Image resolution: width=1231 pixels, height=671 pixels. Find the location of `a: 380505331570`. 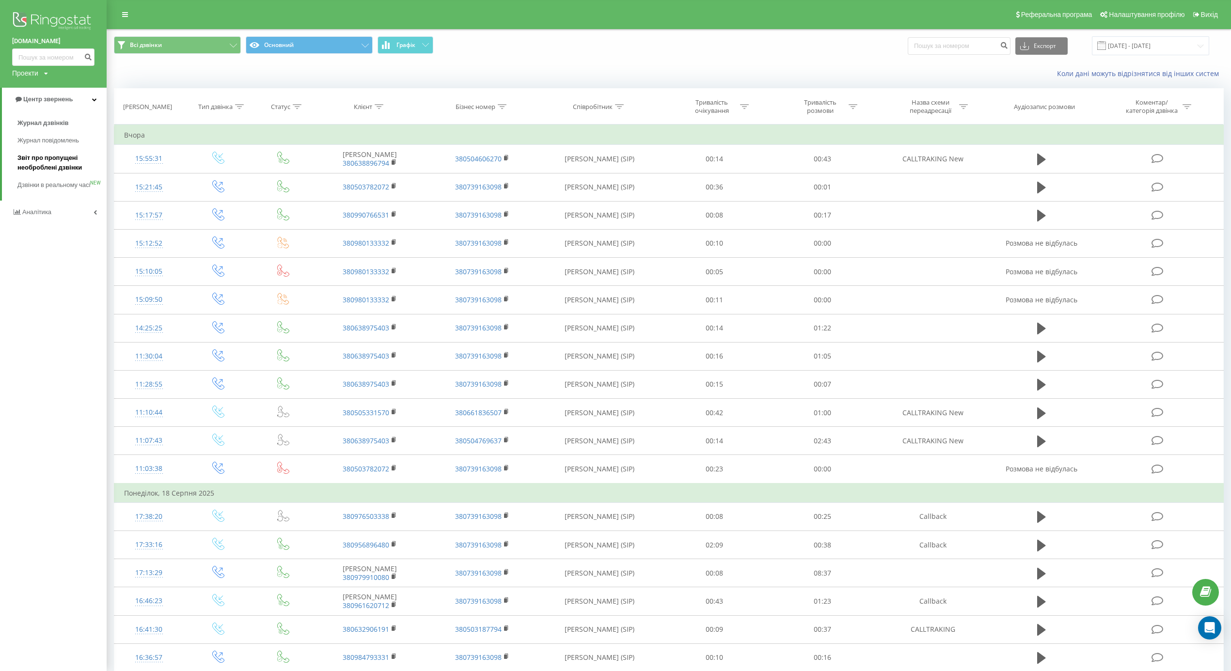

a: 380505331570 is located at coordinates (366, 412).